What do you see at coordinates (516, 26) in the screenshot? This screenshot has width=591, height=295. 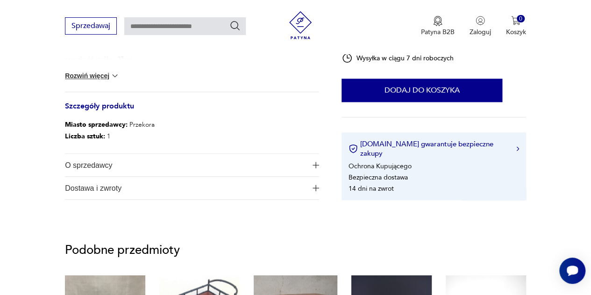 I see `button: 0Koszyk` at bounding box center [516, 26].